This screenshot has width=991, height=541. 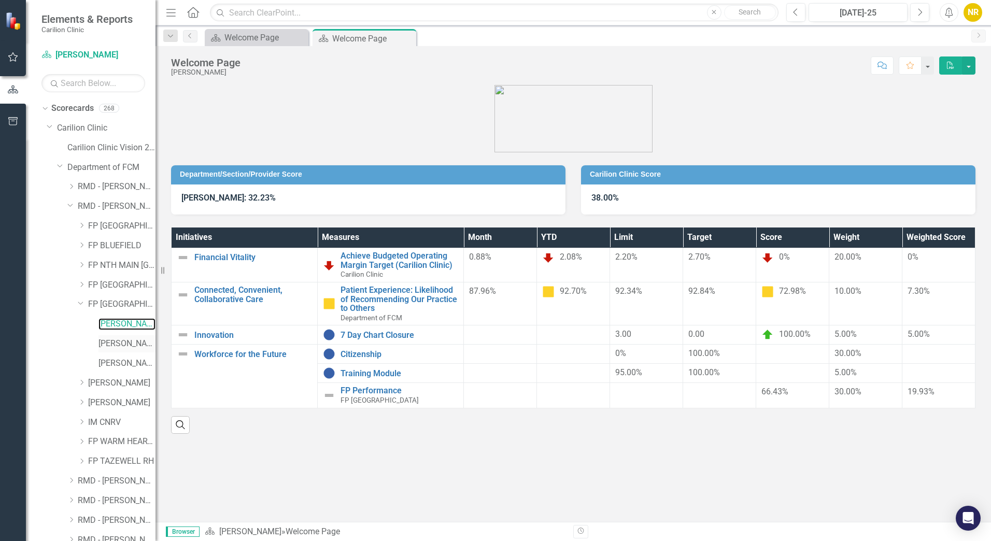 What do you see at coordinates (106, 128) in the screenshot?
I see `a: Carilion Clinic` at bounding box center [106, 128].